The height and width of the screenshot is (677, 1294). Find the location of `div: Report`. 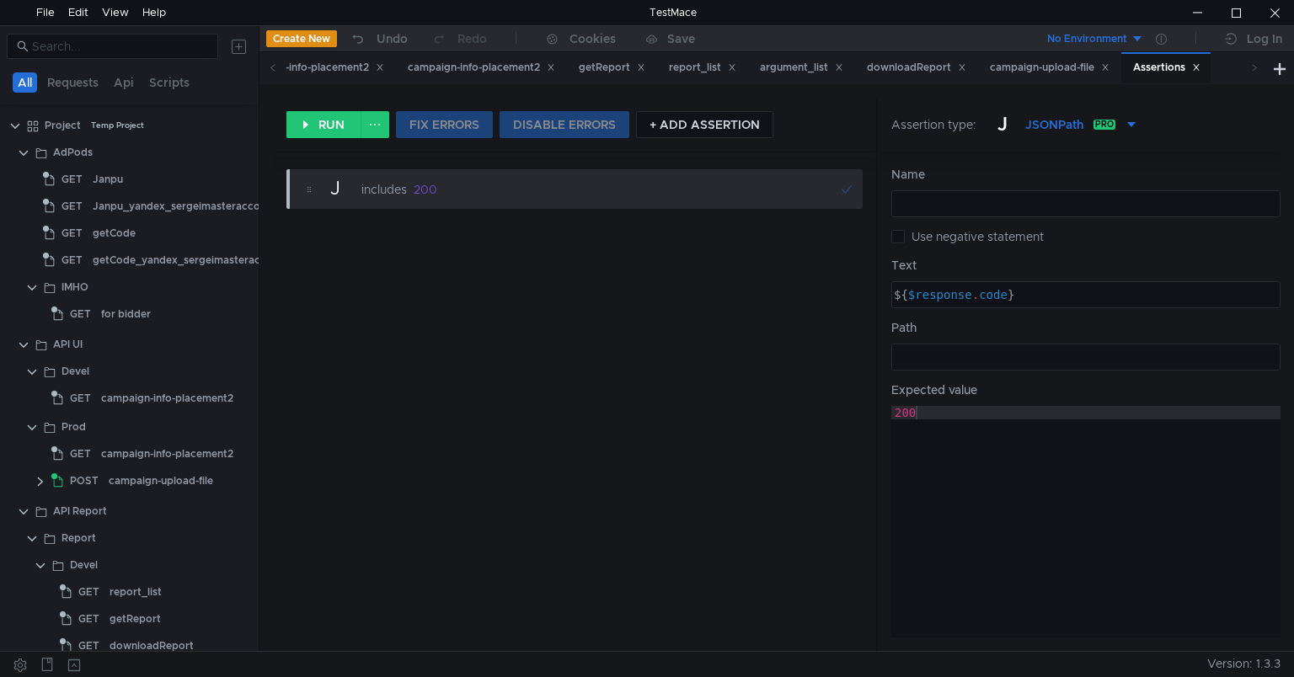

div: Report is located at coordinates (78, 538).